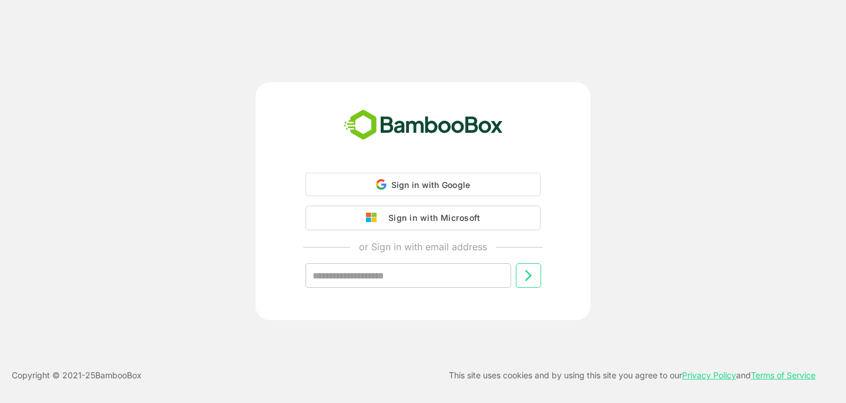 This screenshot has width=846, height=403. I want to click on p: This site uses cookies and by using this site you agree to our and, so click(632, 375).